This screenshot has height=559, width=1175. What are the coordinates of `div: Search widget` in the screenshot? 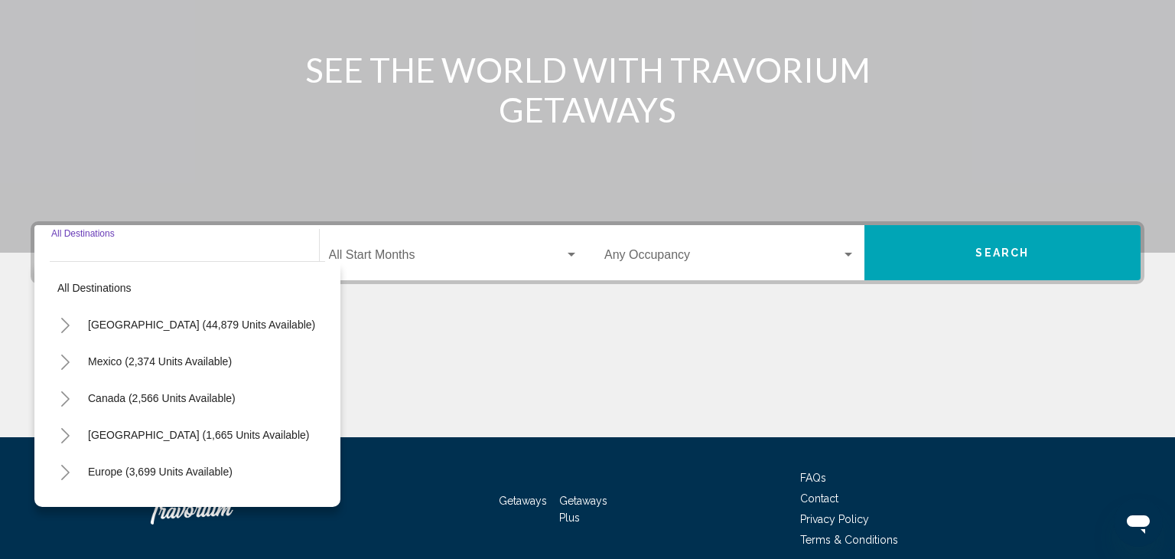 It's located at (588, 253).